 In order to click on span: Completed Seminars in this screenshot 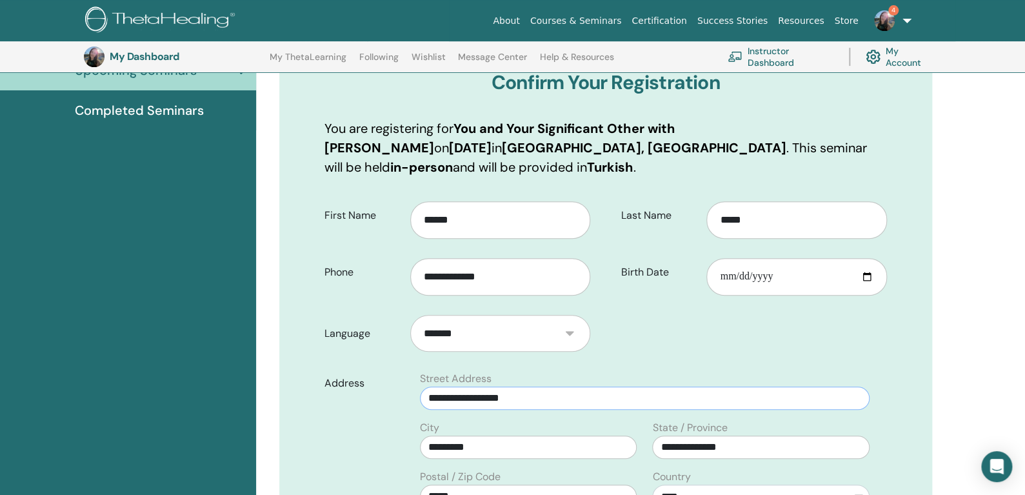, I will do `click(139, 110)`.